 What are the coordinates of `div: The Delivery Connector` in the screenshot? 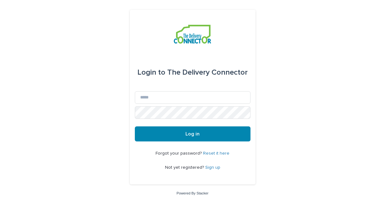 It's located at (192, 73).